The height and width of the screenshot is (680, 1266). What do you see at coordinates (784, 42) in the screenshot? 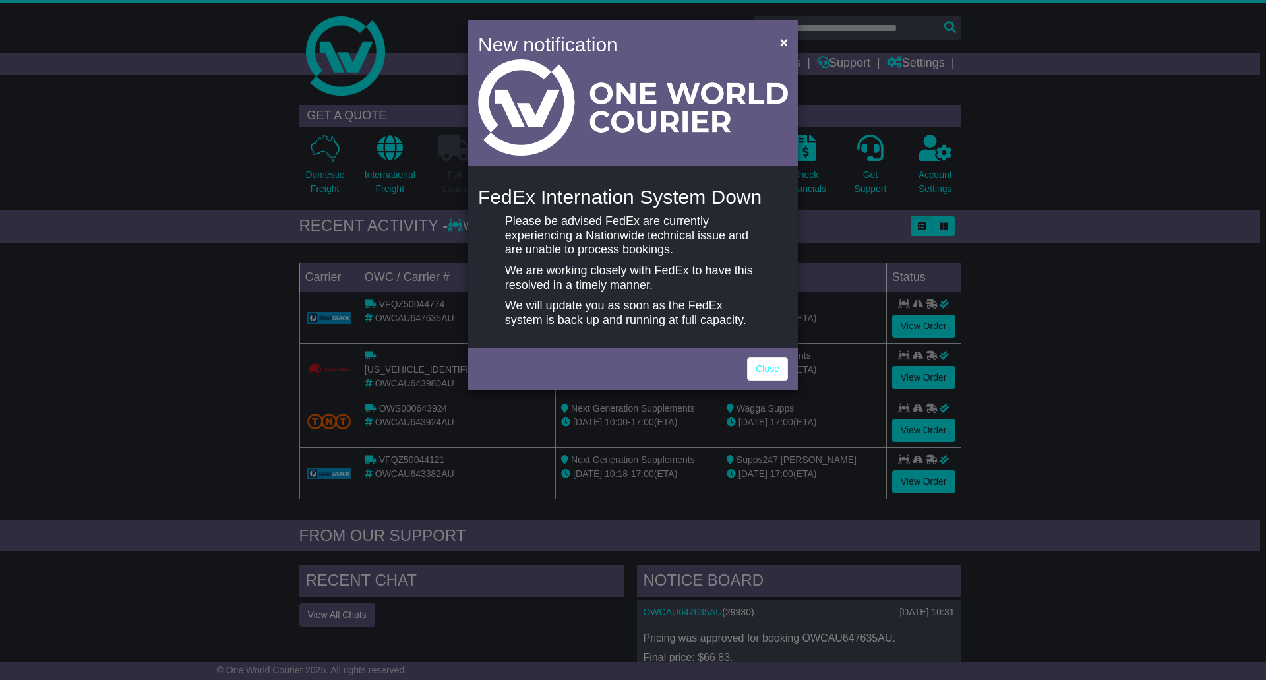
I see `button: Close` at bounding box center [784, 42].